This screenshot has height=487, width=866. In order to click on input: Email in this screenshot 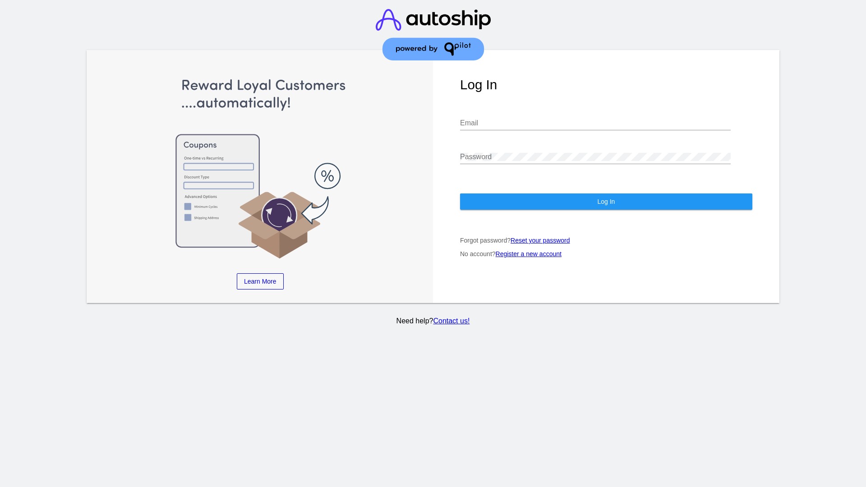, I will do `click(596, 123)`.